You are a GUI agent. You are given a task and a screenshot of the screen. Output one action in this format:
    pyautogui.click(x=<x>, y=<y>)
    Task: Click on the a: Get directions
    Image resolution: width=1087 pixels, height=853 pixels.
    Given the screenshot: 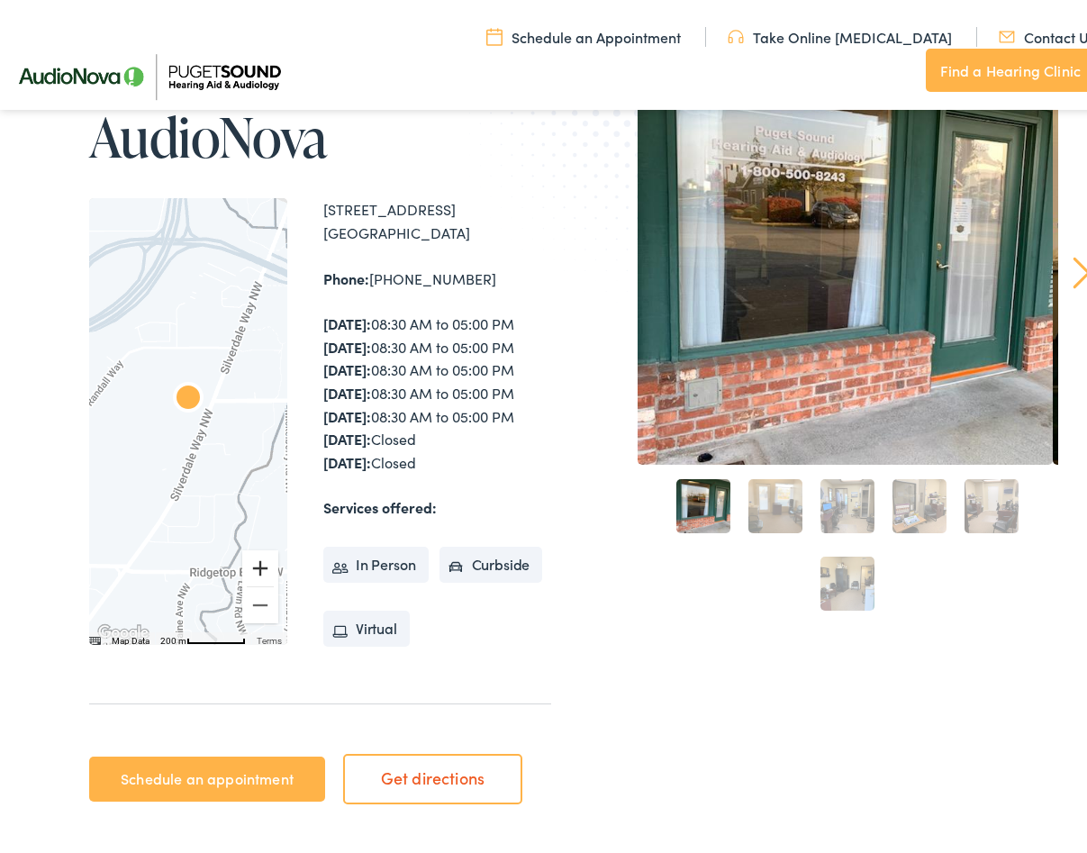 What is the action you would take?
    pyautogui.click(x=432, y=773)
    